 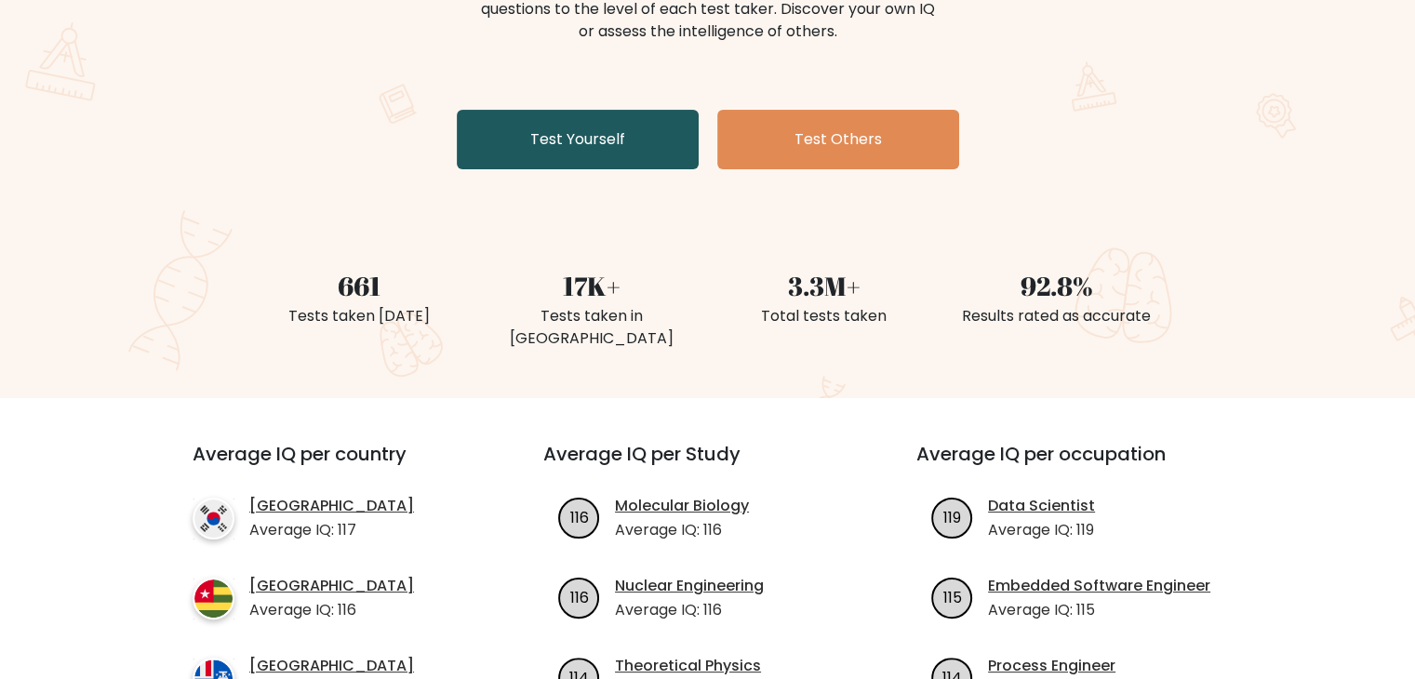 What do you see at coordinates (707, 465) in the screenshot?
I see `h3: Average IQ per Study` at bounding box center [707, 465].